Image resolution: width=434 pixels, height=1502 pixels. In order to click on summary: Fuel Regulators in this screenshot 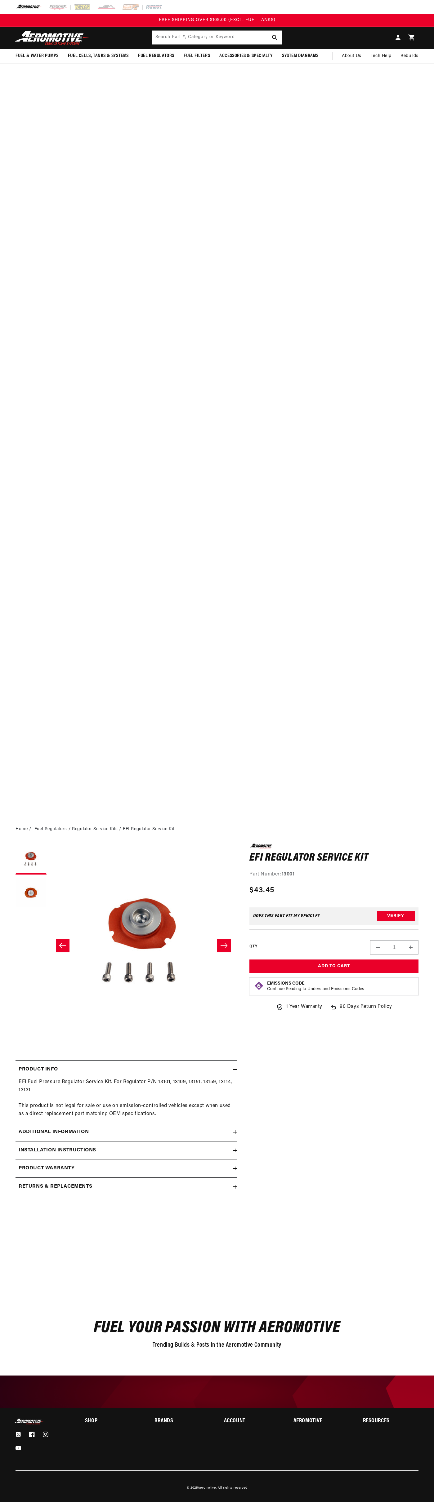, I will do `click(156, 56)`.